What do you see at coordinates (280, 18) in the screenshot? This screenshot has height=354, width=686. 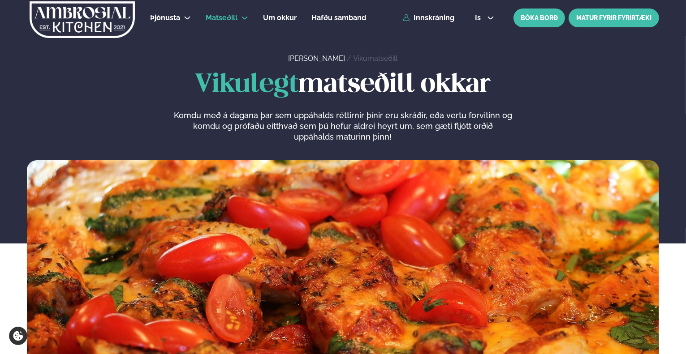 I see `a: Um okkur` at bounding box center [280, 18].